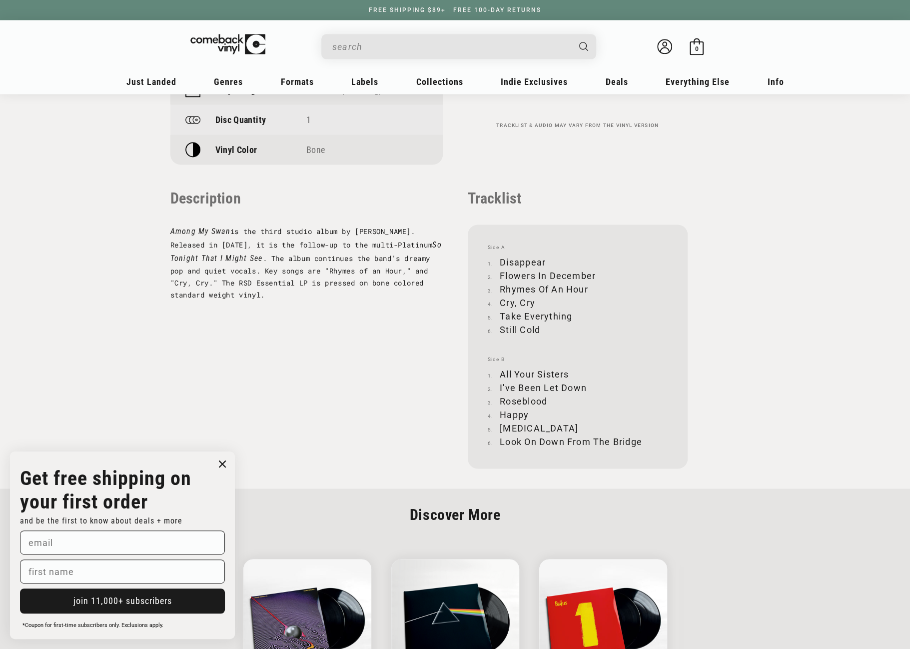 The image size is (910, 649). Describe the element at coordinates (578, 316) in the screenshot. I see `li: Take Everything` at that location.